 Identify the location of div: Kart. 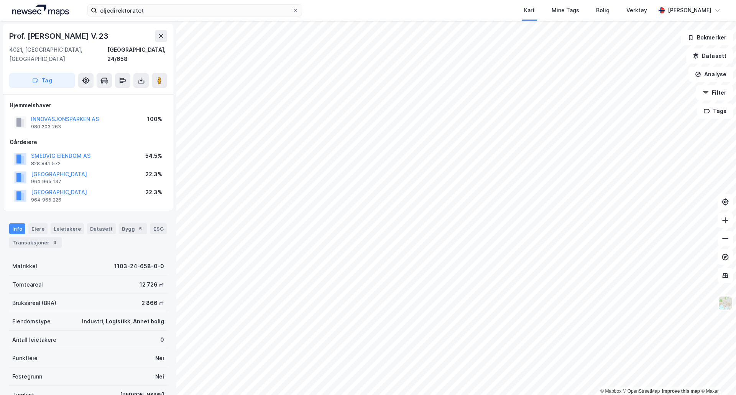
(529, 10).